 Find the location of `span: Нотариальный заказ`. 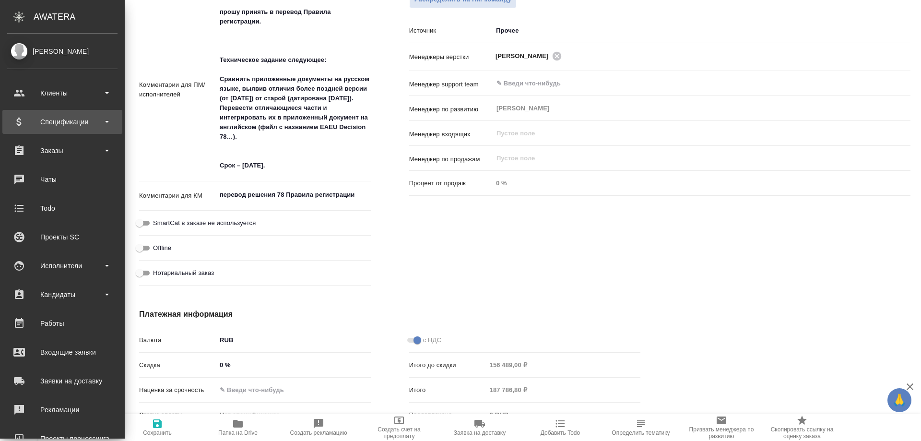

span: Нотариальный заказ is located at coordinates (183, 273).